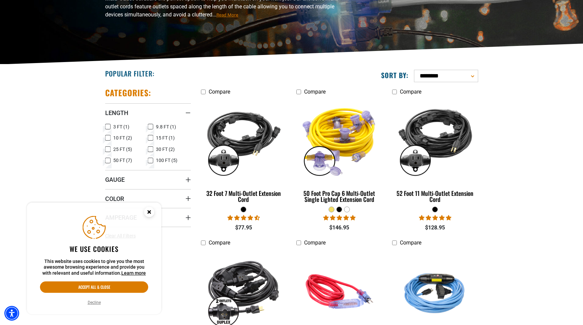 Image resolution: width=583 pixels, height=325 pixels. What do you see at coordinates (167, 161) in the screenshot?
I see `span: 100 FT (5)` at bounding box center [167, 161].